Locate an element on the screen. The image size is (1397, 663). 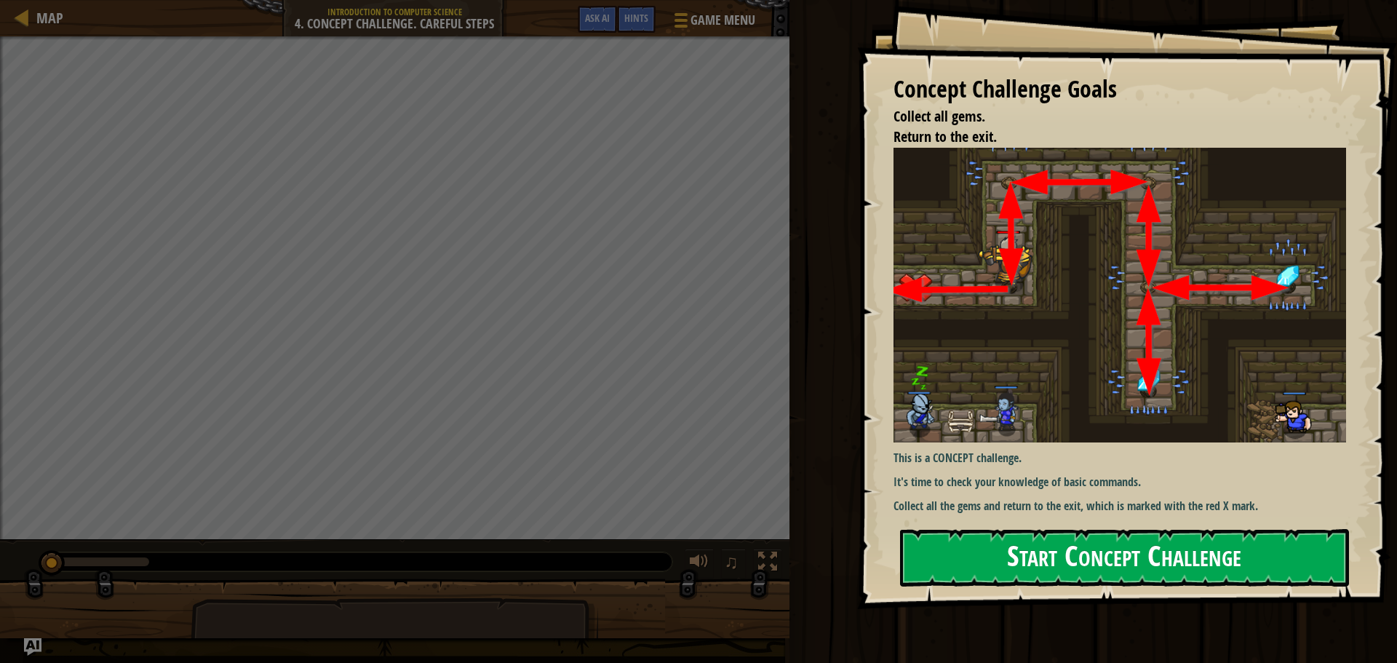
button: Start Concept Challenge is located at coordinates (1125, 558).